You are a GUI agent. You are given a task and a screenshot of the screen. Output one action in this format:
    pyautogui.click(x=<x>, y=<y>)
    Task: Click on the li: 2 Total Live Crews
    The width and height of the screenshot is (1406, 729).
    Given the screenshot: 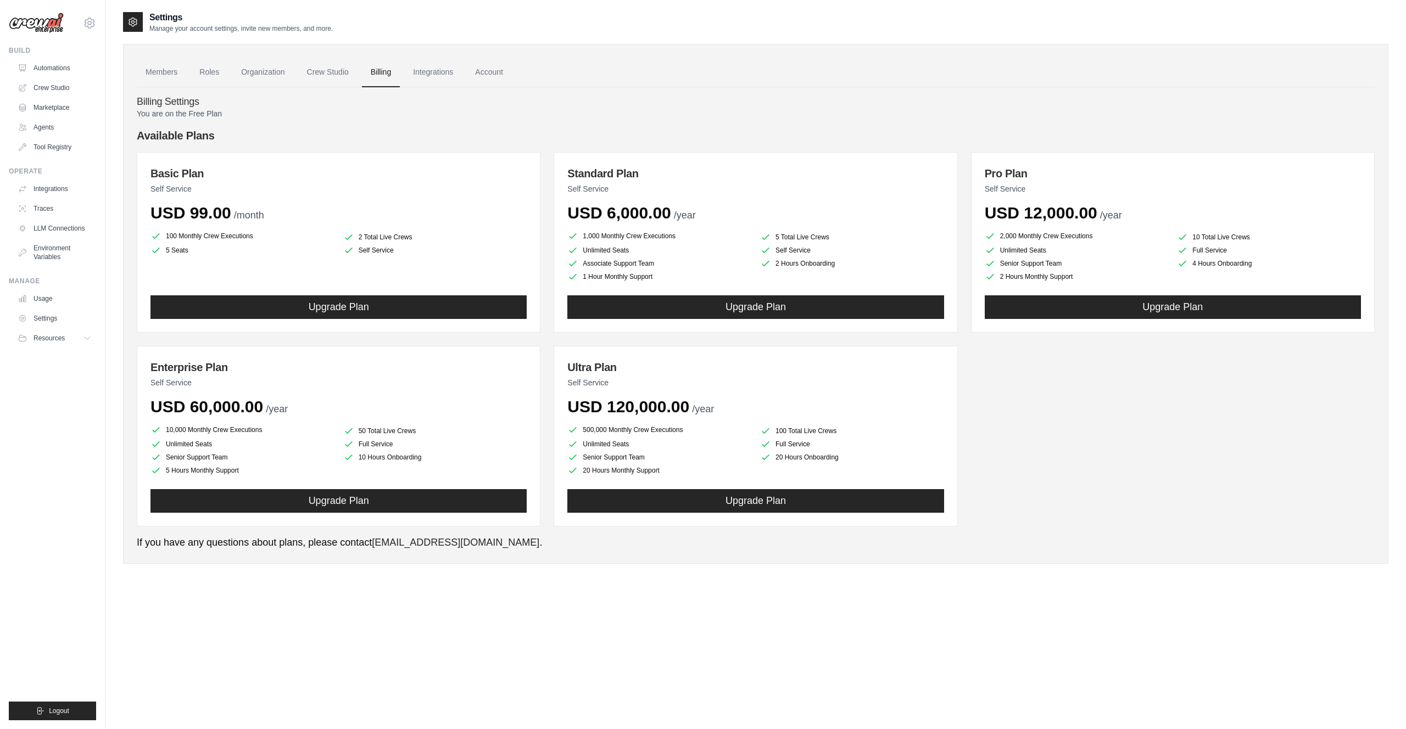 What is the action you would take?
    pyautogui.click(x=435, y=237)
    